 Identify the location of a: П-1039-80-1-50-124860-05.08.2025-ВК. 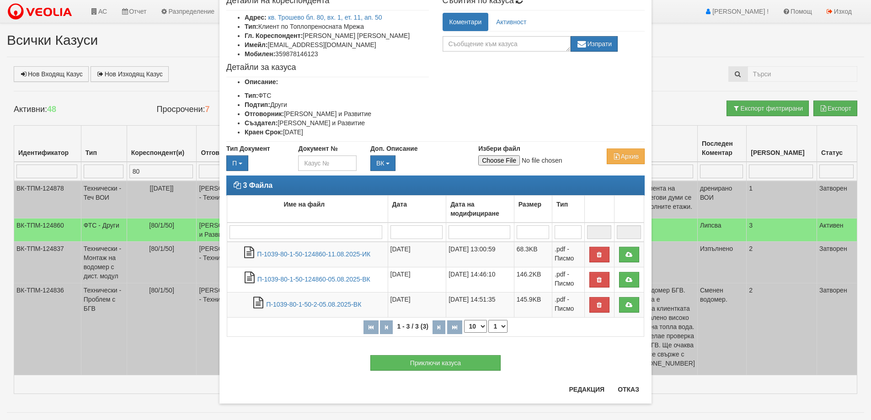
(314, 279).